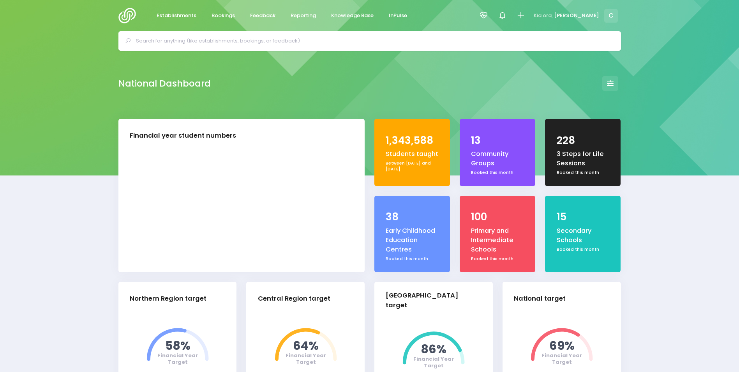 This screenshot has height=372, width=739. I want to click on span: Kia ora,, so click(543, 16).